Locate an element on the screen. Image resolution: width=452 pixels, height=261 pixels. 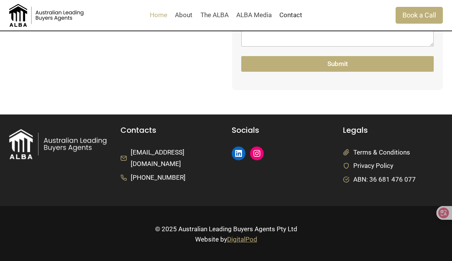
span: Terms & Conditions is located at coordinates (381, 152).